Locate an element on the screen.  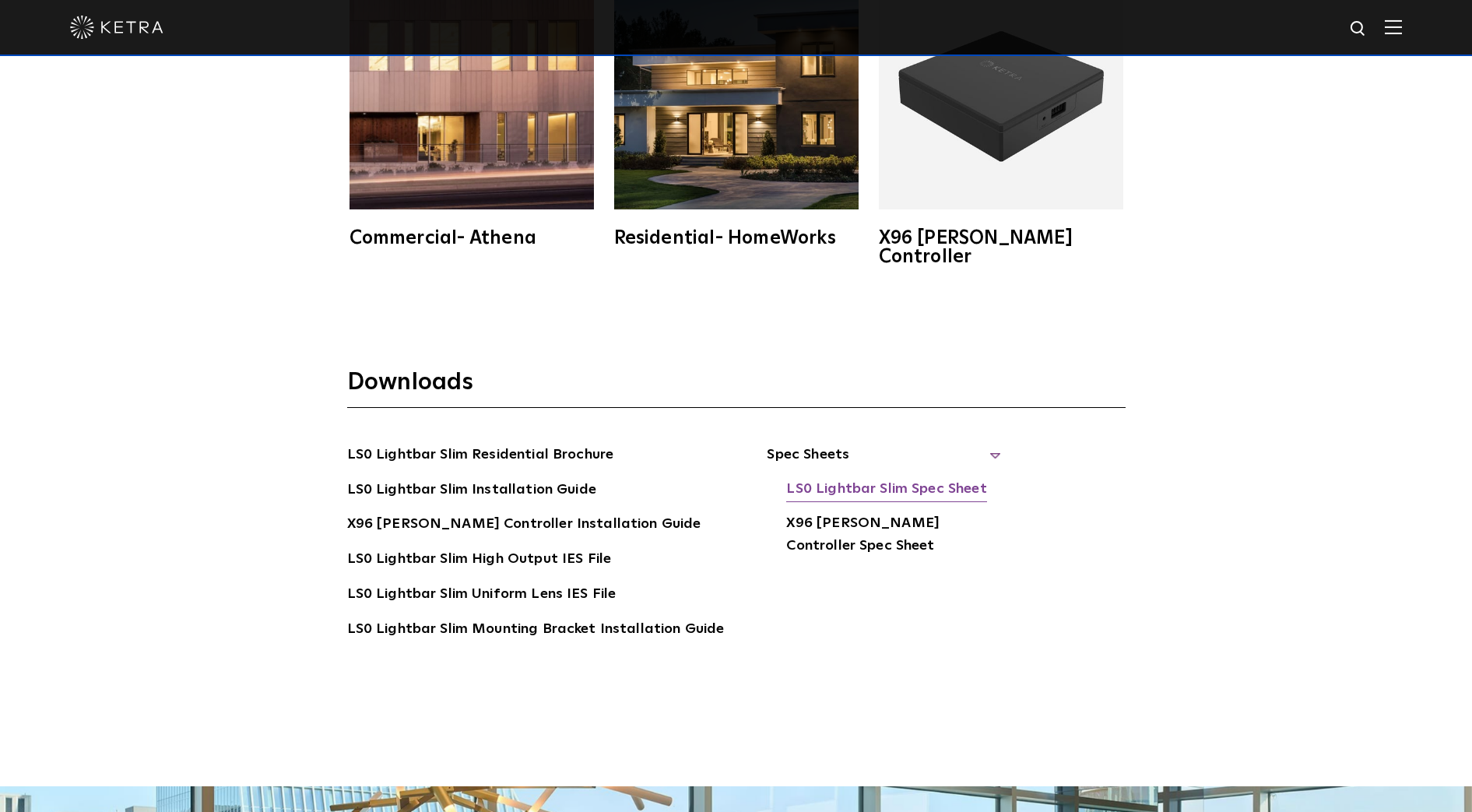
a: LS0 Lightbar Slim Uniform Lens IES File is located at coordinates (481, 595).